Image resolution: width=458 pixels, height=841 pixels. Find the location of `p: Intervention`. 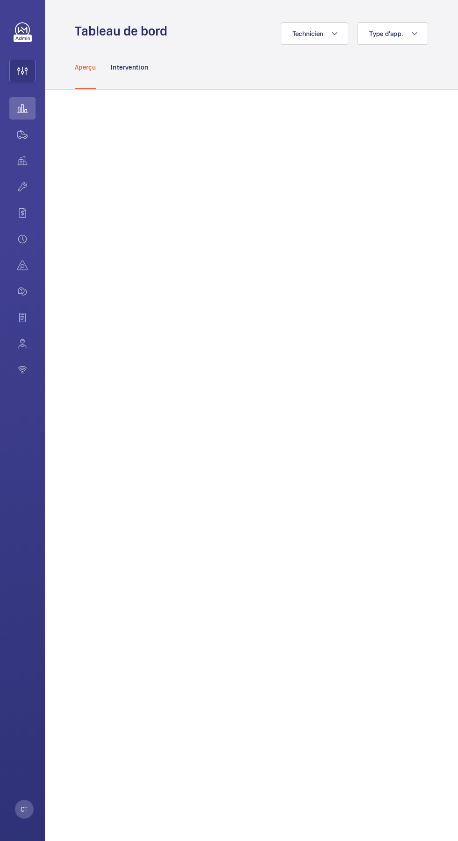

p: Intervention is located at coordinates (129, 67).